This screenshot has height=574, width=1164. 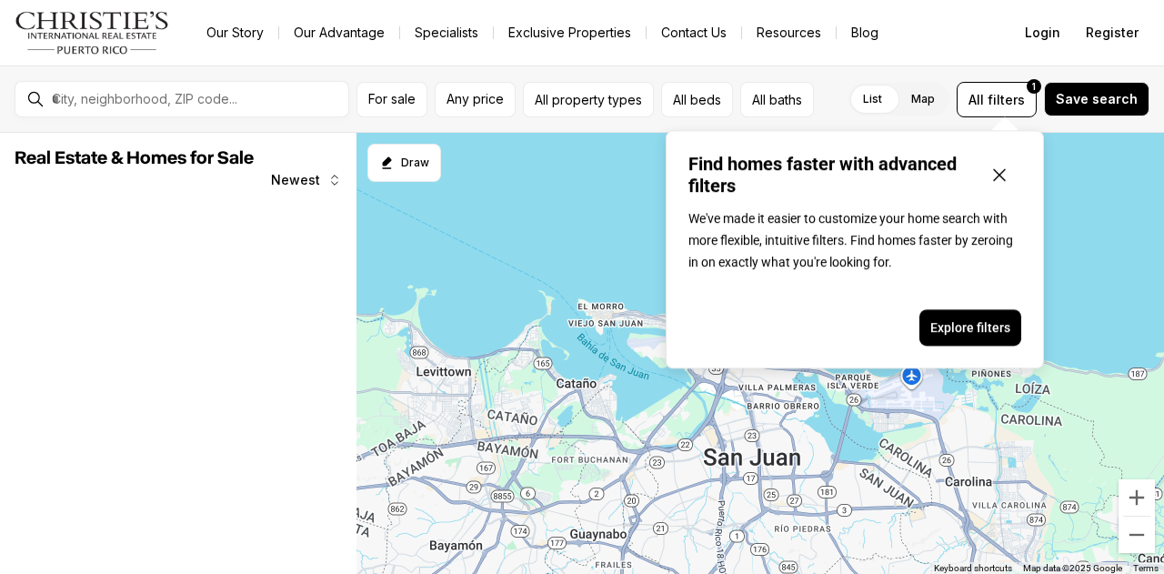 What do you see at coordinates (1005, 99) in the screenshot?
I see `span: filters` at bounding box center [1005, 99].